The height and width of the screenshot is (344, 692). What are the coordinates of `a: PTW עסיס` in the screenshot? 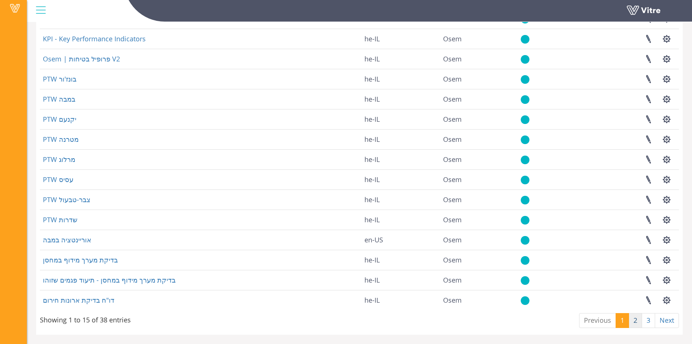 It's located at (58, 180).